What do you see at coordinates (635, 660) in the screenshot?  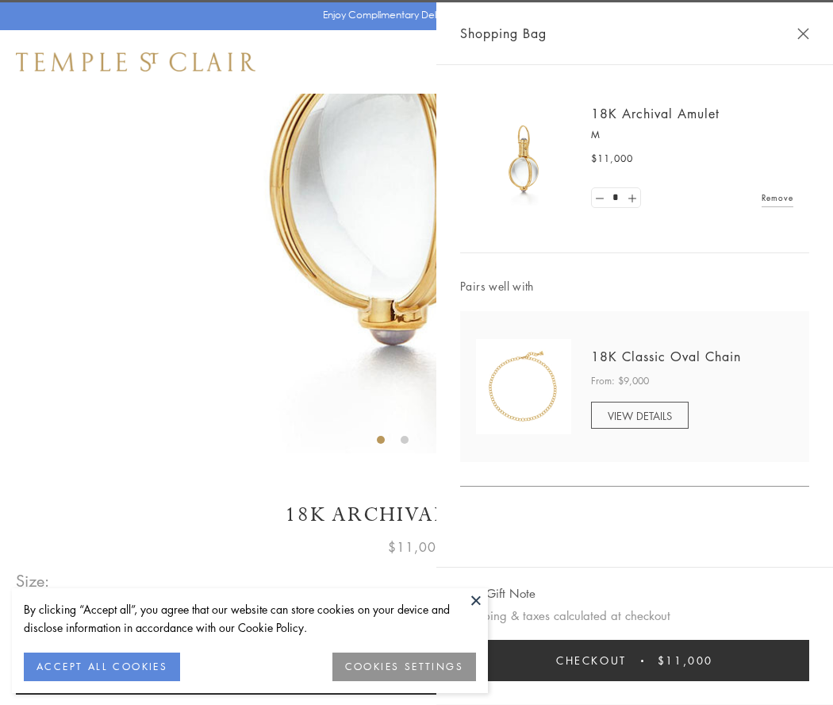 I see `button: Checkout $11,000` at bounding box center [635, 660].